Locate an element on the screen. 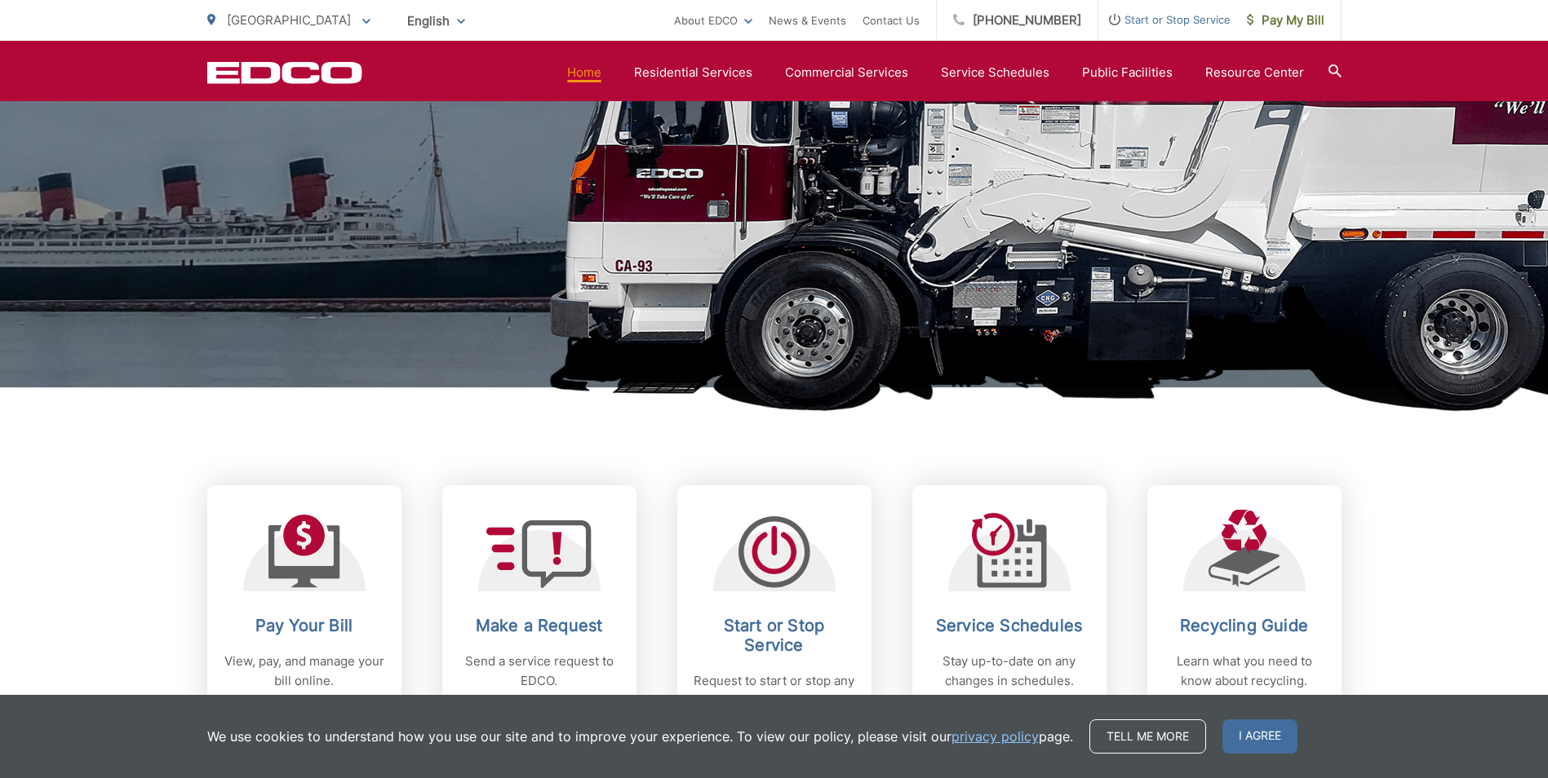  a: Tell me more is located at coordinates (1147, 737).